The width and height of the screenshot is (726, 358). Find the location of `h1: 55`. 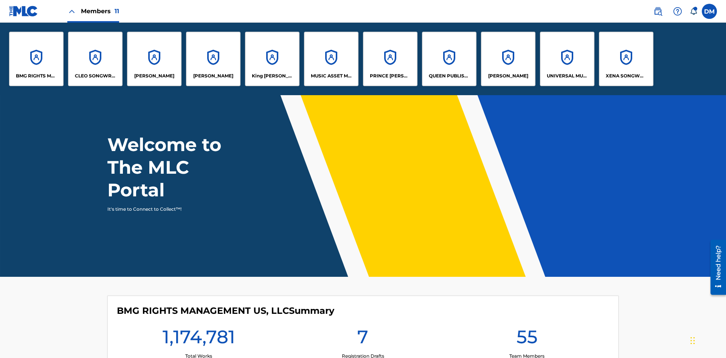

h1: 55 is located at coordinates (527, 340).